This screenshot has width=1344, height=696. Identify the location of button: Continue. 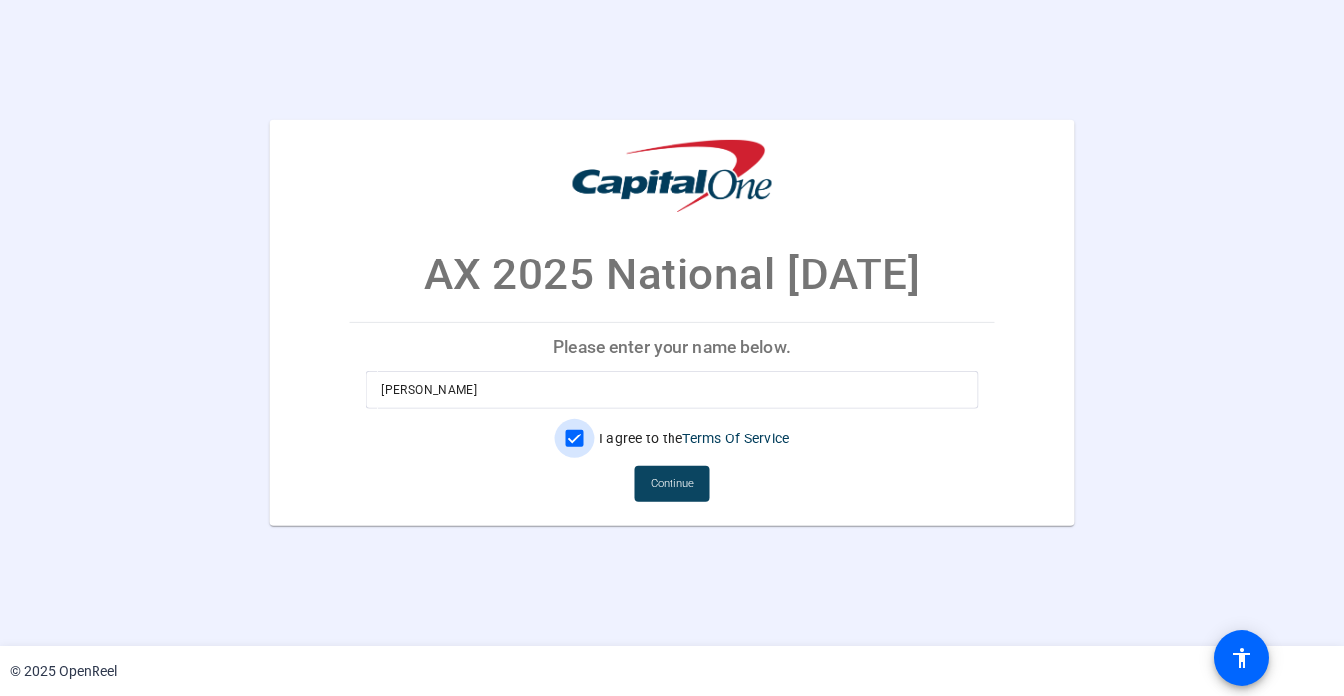
(672, 484).